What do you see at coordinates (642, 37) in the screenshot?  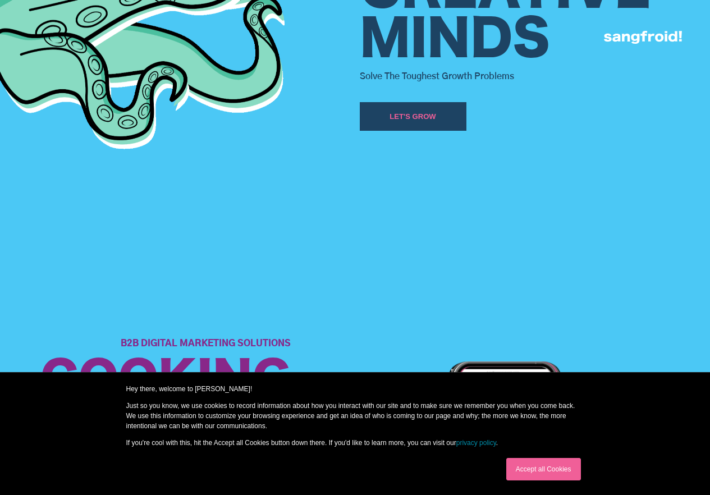 I see `img: logo` at bounding box center [642, 37].